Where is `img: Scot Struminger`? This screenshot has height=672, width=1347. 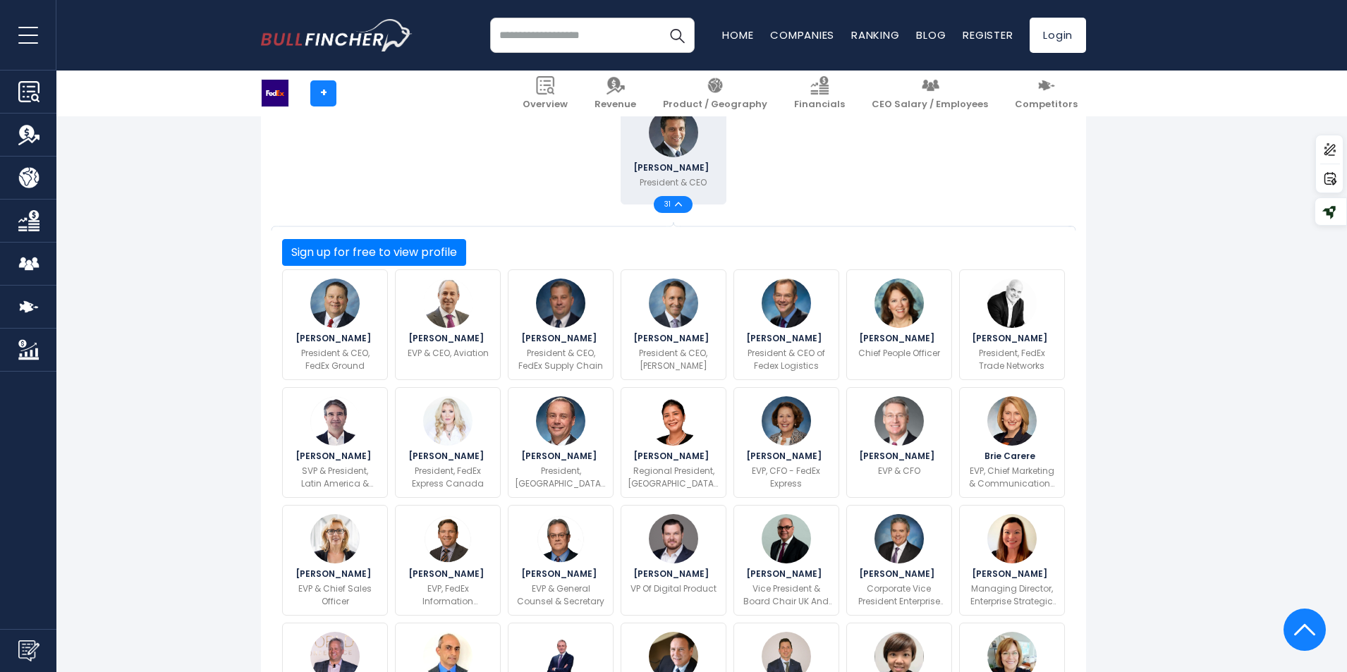 img: Scot Struminger is located at coordinates (448, 303).